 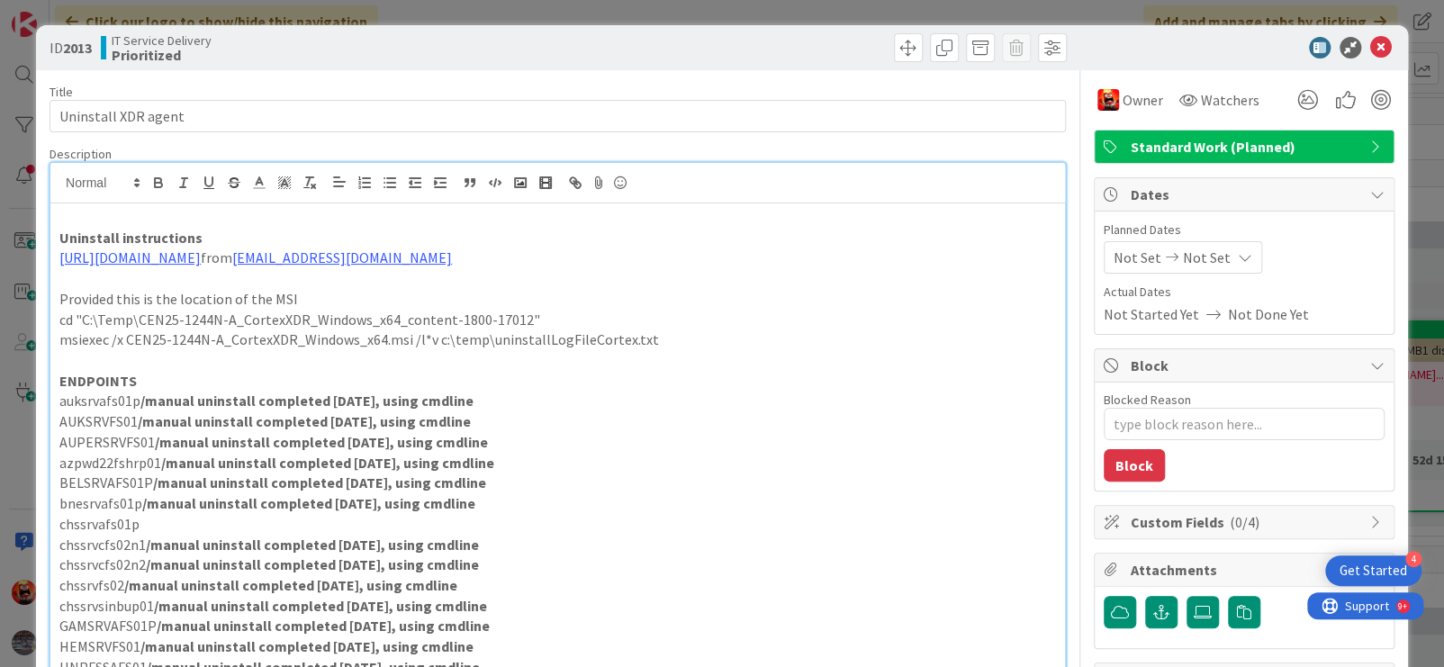 I want to click on div: 4, so click(x=1413, y=559).